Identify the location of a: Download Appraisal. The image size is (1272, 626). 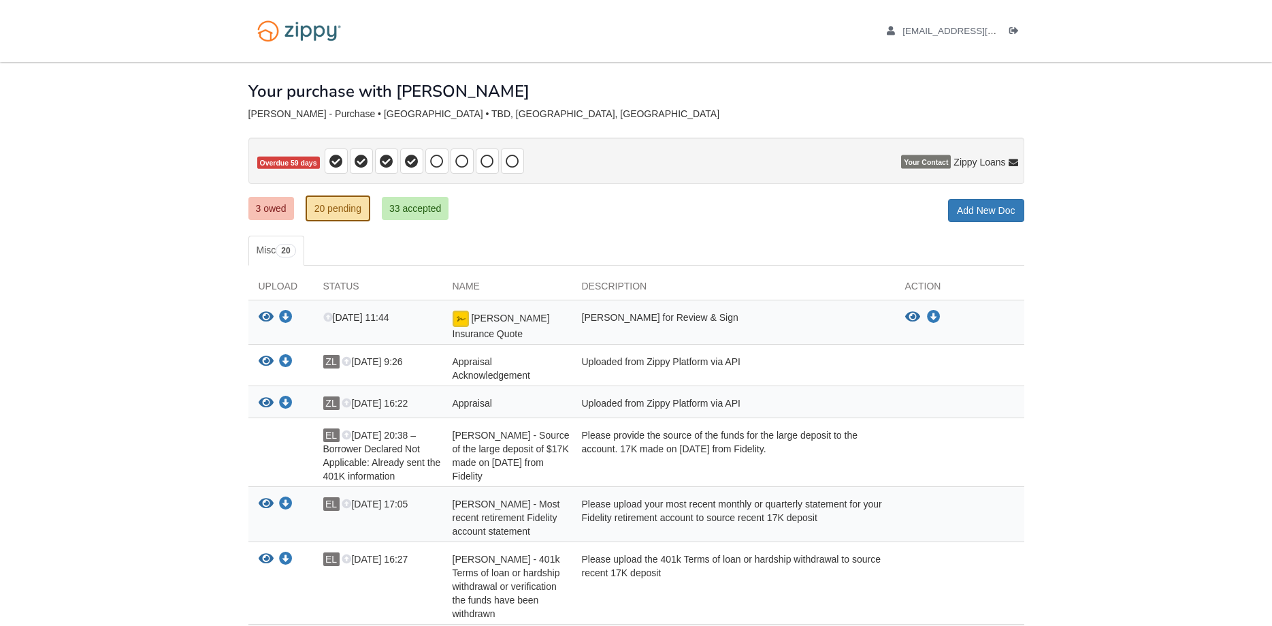
(286, 404).